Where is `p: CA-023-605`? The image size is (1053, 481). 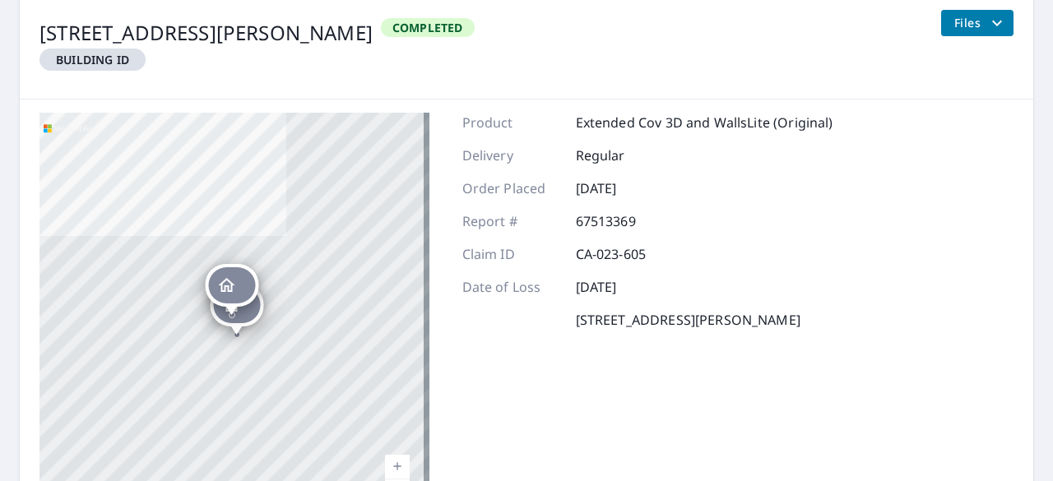 p: CA-023-605 is located at coordinates (625, 254).